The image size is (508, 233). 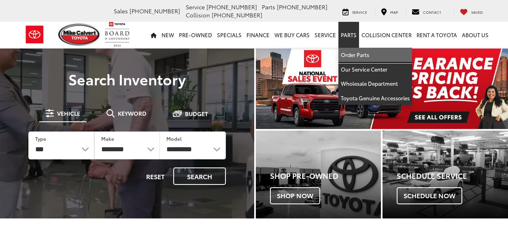 I want to click on a: Pre-Owned, so click(x=196, y=35).